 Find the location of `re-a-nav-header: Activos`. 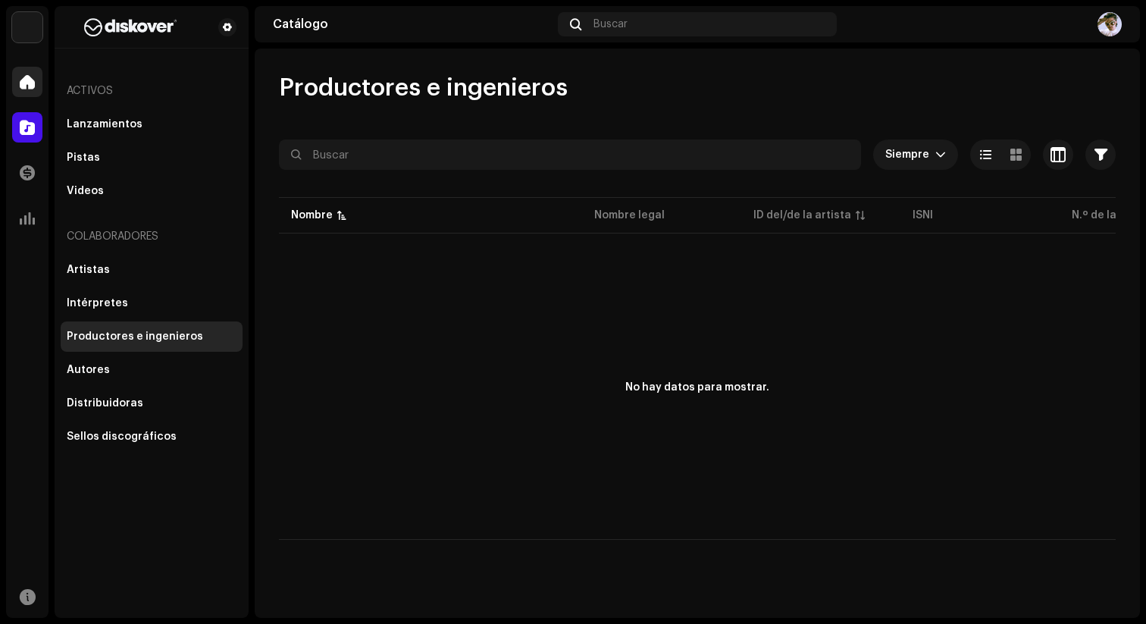

re-a-nav-header: Activos is located at coordinates (152, 91).